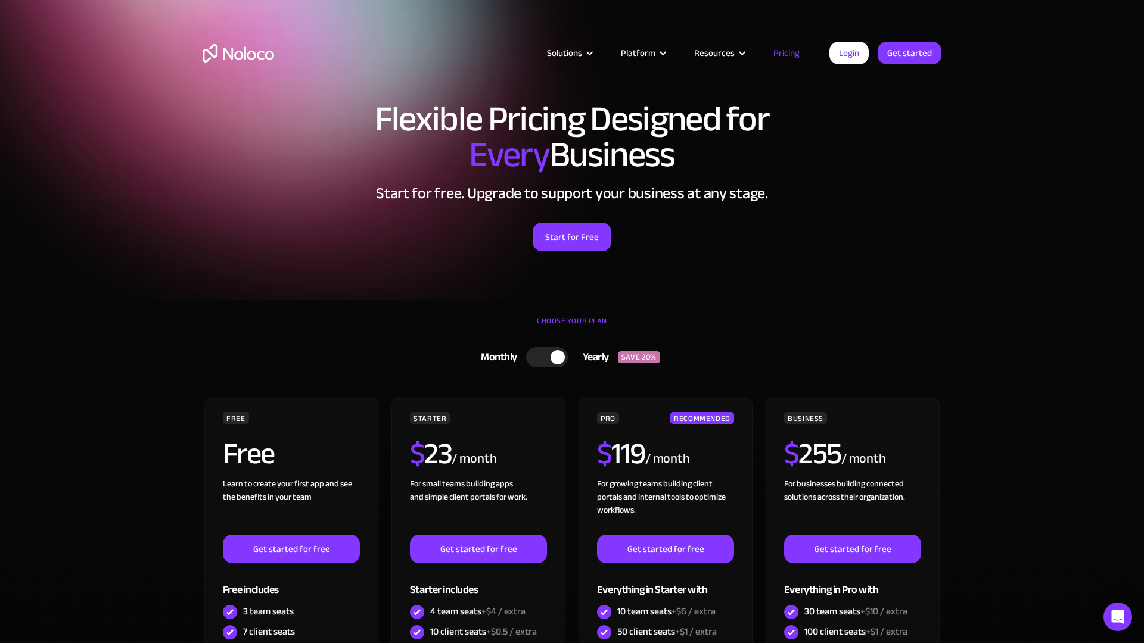 This screenshot has height=643, width=1144. Describe the element at coordinates (268, 612) in the screenshot. I see `div: 3 team seats` at that location.